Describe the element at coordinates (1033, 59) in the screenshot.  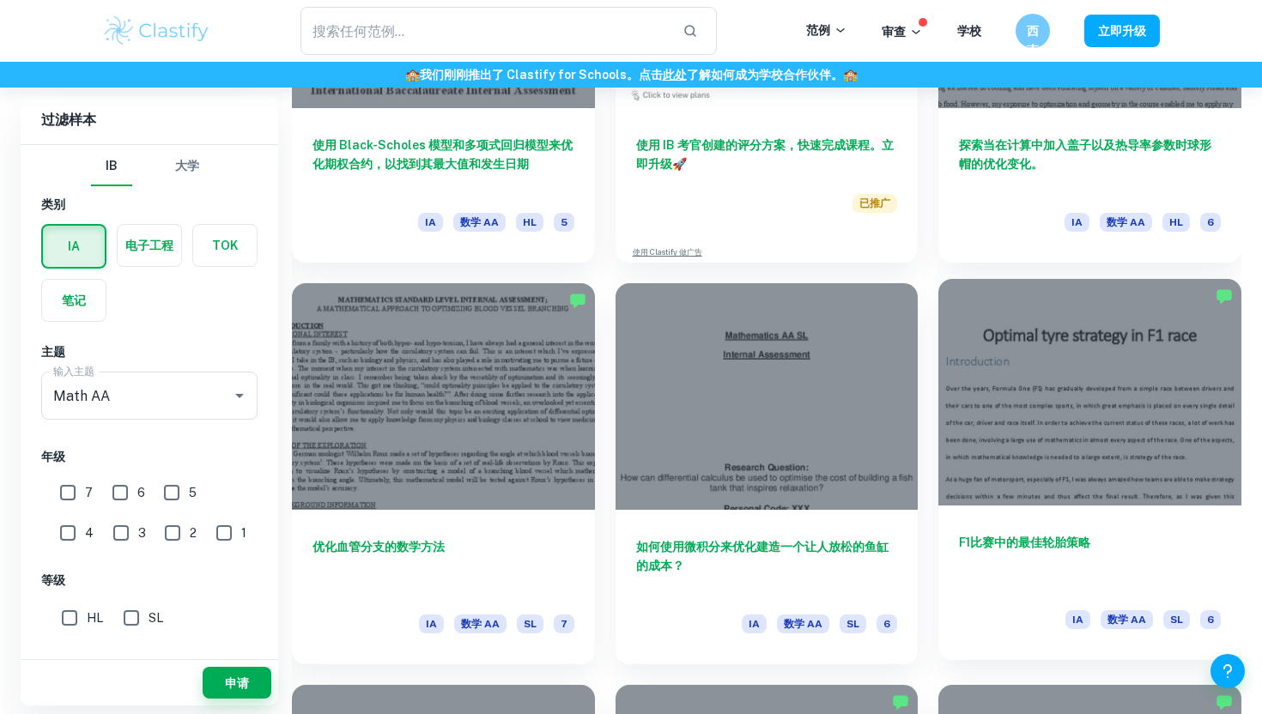
I see `font: 西南航空` at that location.